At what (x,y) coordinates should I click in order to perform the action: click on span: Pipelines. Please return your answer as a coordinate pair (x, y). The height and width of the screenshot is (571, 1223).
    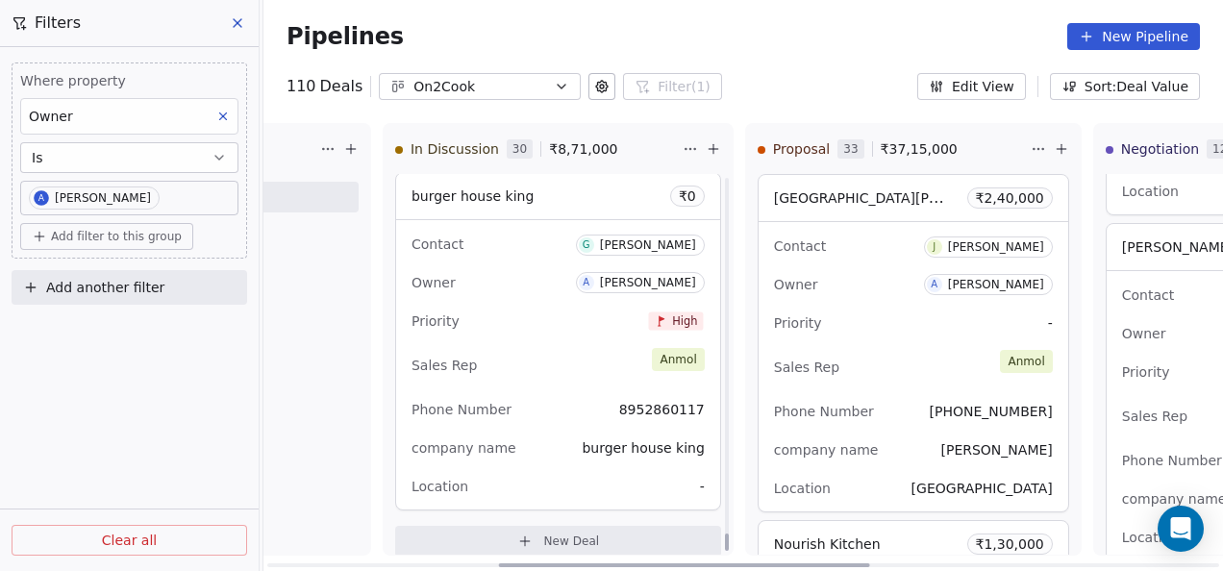
    Looking at the image, I should click on (345, 37).